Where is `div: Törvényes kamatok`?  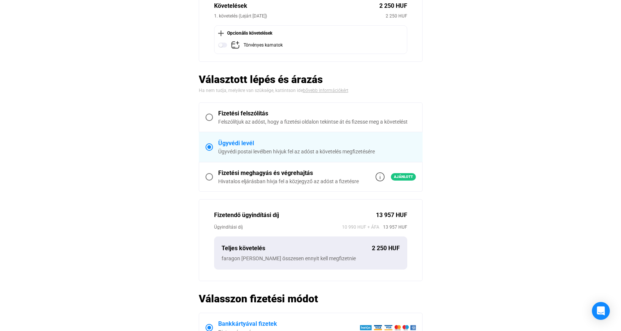 div: Törvényes kamatok is located at coordinates (263, 45).